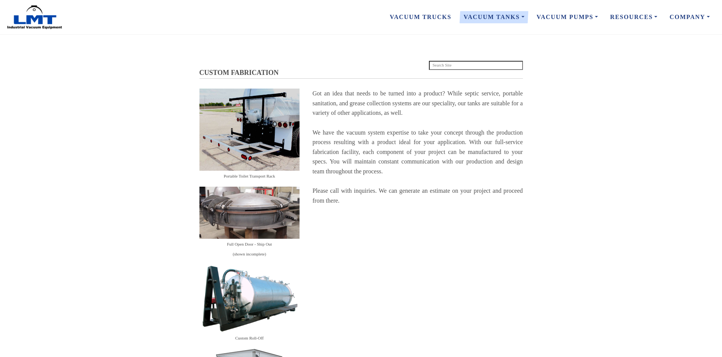 The width and height of the screenshot is (722, 357). I want to click on a: Vacuum Pumps, so click(567, 17).